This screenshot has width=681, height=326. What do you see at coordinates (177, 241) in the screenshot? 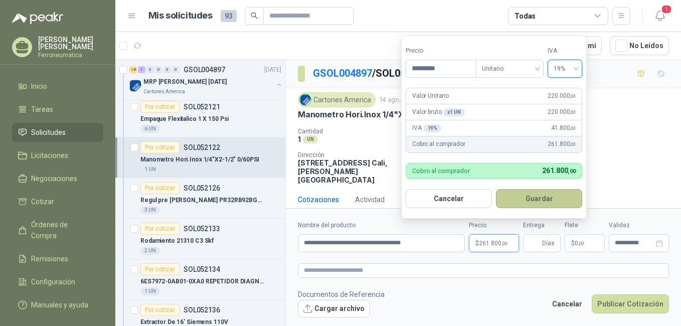
I see `p: Rodamiento 21310 C3 Skf` at bounding box center [177, 241].